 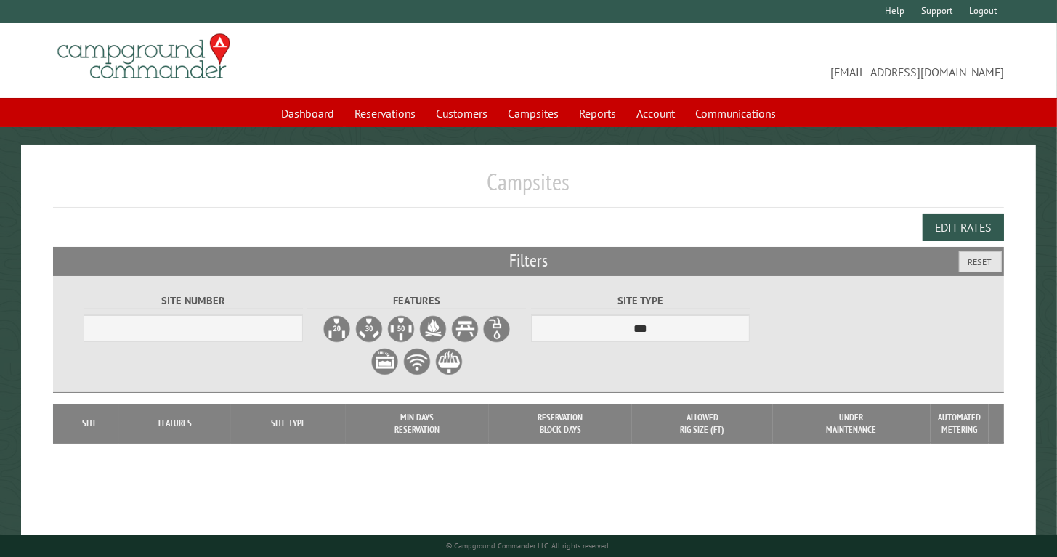 I want to click on label: Picnic Table, so click(x=465, y=329).